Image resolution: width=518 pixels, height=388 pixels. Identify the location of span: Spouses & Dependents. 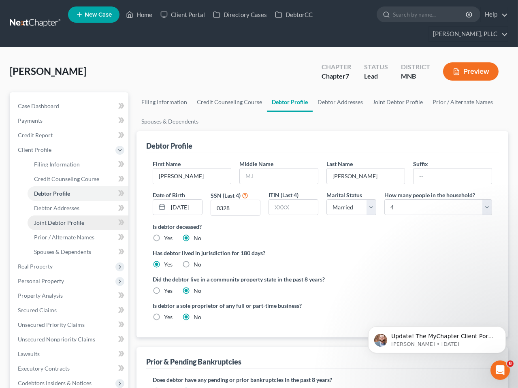
(62, 251).